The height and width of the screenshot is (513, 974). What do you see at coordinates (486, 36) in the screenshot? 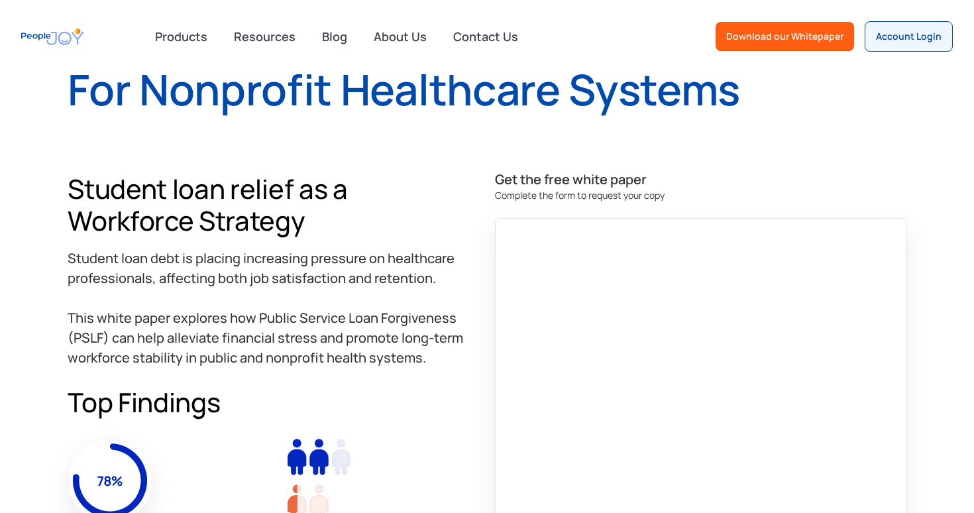
I see `a: Contact Us` at bounding box center [486, 36].